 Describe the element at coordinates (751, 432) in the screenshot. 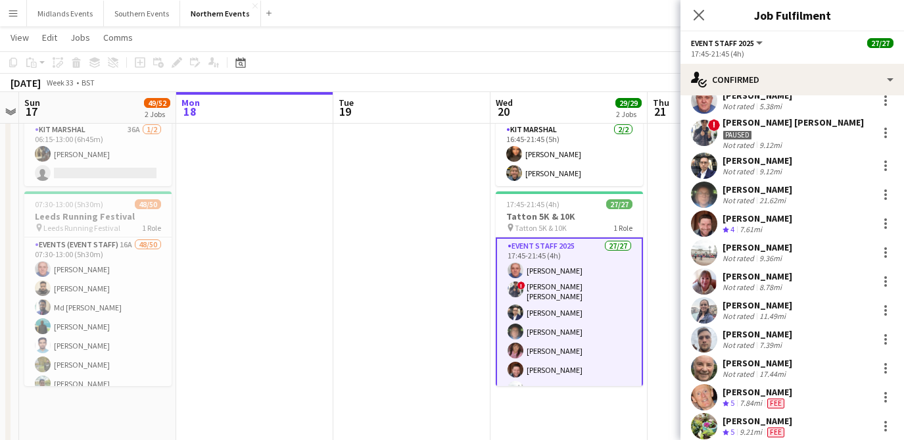

I see `div: 9.21mi` at that location.